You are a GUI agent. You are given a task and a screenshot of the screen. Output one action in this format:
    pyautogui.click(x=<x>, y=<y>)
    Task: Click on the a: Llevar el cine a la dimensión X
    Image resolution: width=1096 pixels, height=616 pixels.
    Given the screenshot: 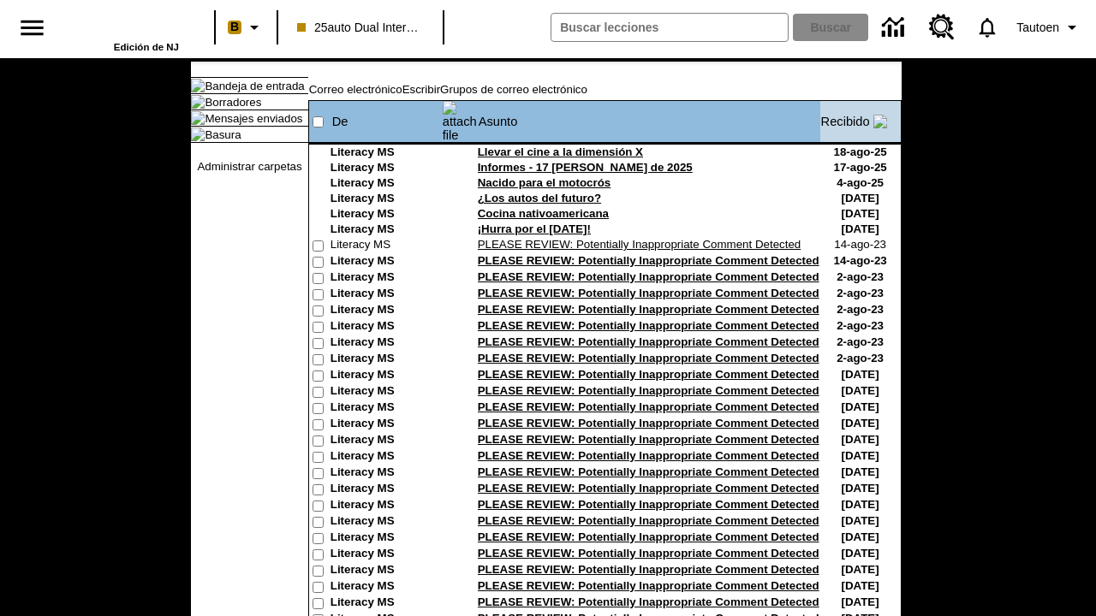 What is the action you would take?
    pyautogui.click(x=560, y=151)
    